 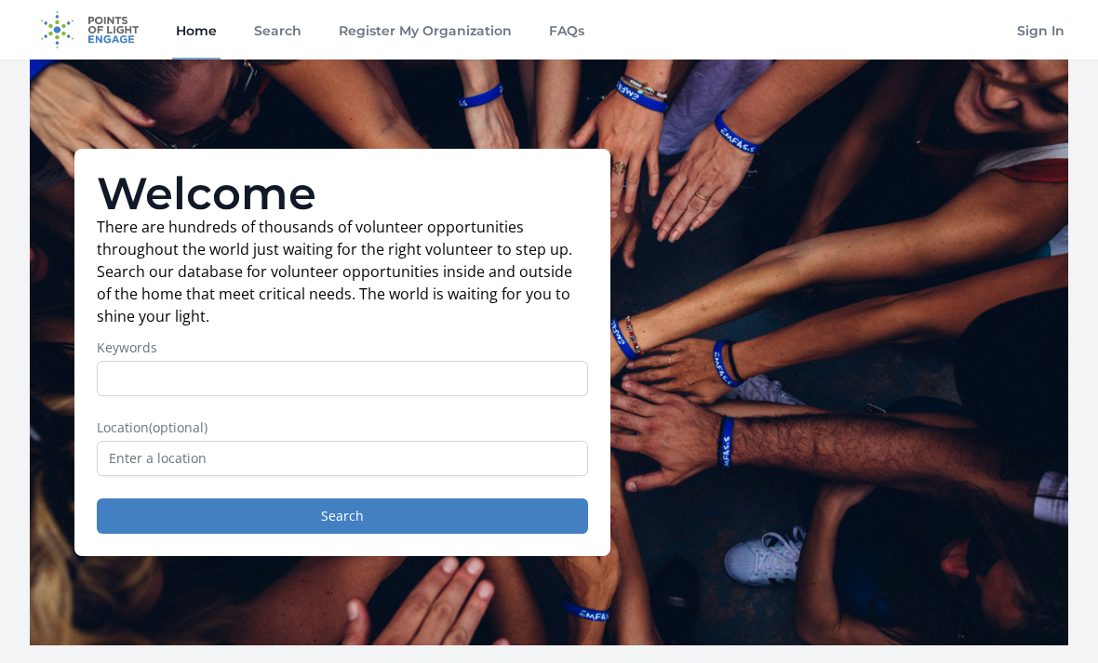 I want to click on label: Location, so click(x=342, y=428).